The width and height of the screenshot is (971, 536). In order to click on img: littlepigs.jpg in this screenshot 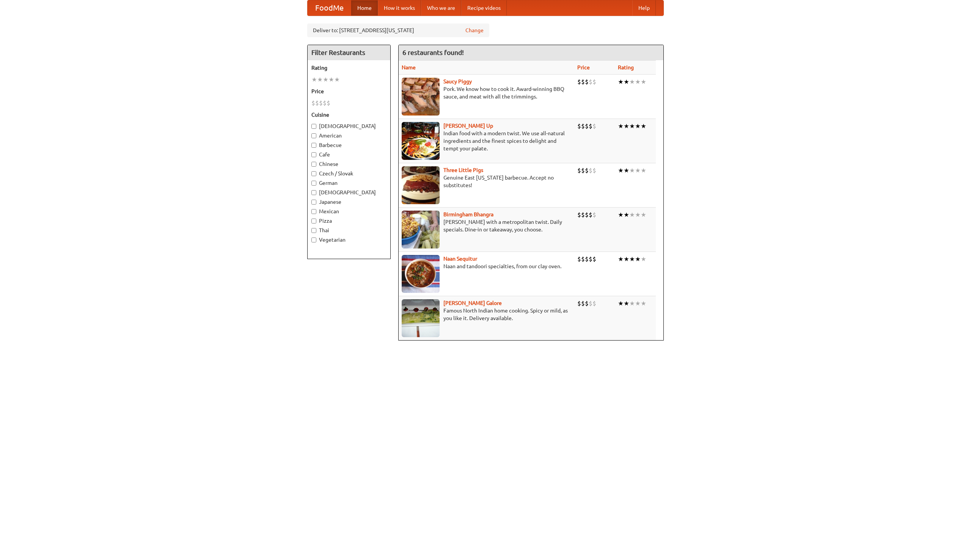, I will do `click(420, 185)`.